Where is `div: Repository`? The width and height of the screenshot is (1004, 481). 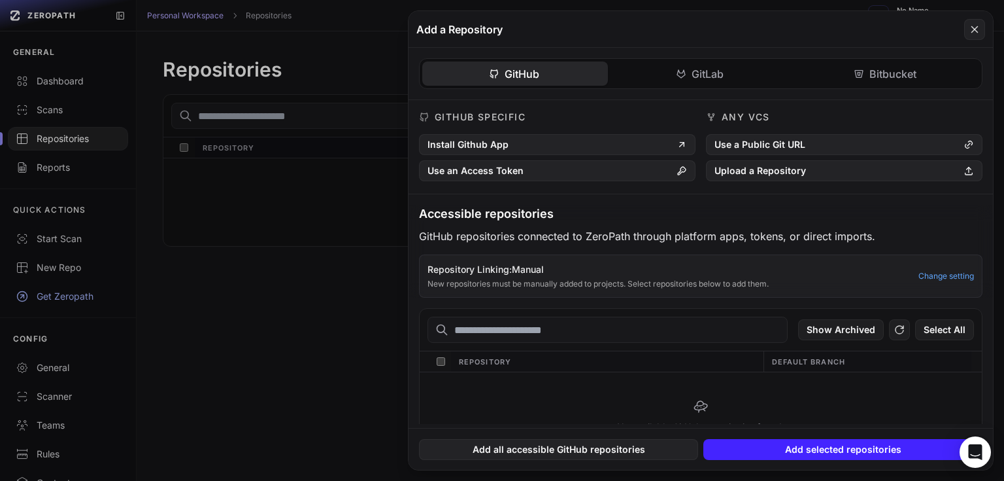
div: Repository is located at coordinates (607, 361).